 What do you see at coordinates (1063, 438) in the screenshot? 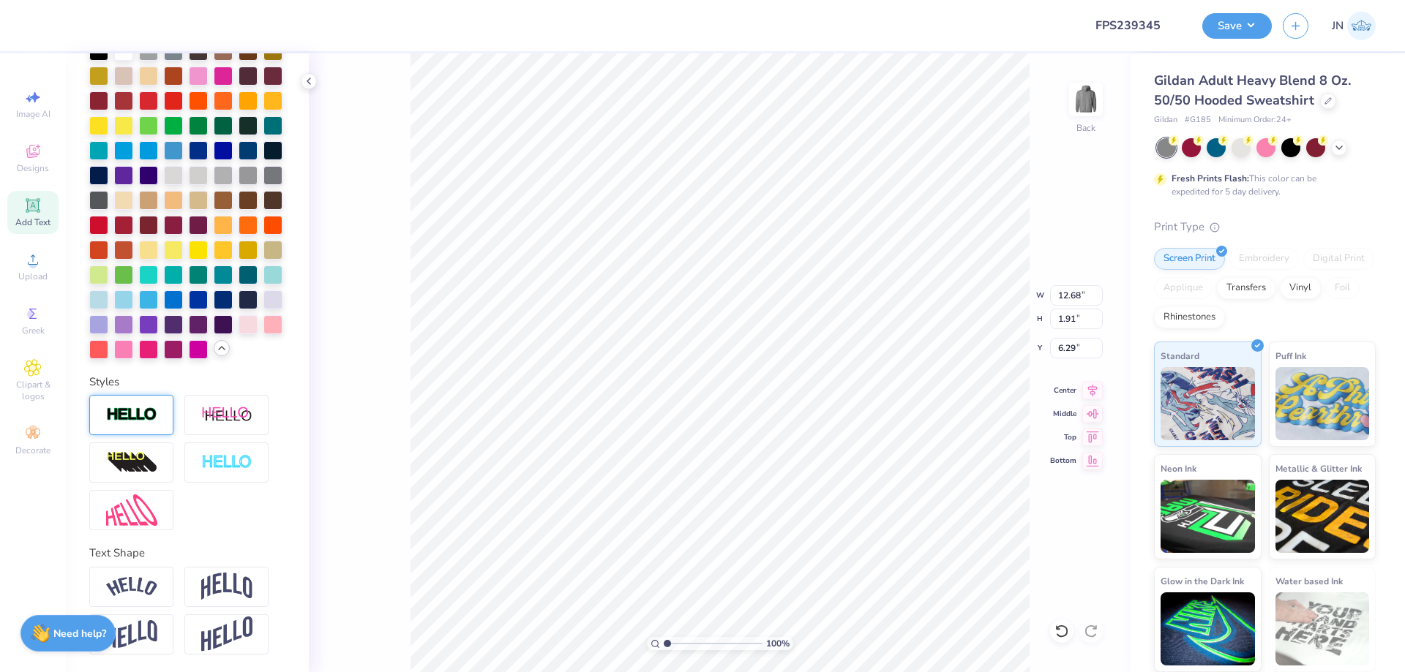
I see `span: Top` at bounding box center [1063, 438].